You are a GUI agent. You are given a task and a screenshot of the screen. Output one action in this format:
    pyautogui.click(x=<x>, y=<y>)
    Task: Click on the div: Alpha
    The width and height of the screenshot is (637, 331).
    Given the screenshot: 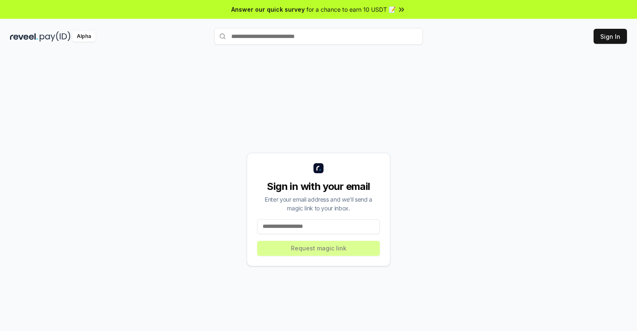 What is the action you would take?
    pyautogui.click(x=84, y=36)
    